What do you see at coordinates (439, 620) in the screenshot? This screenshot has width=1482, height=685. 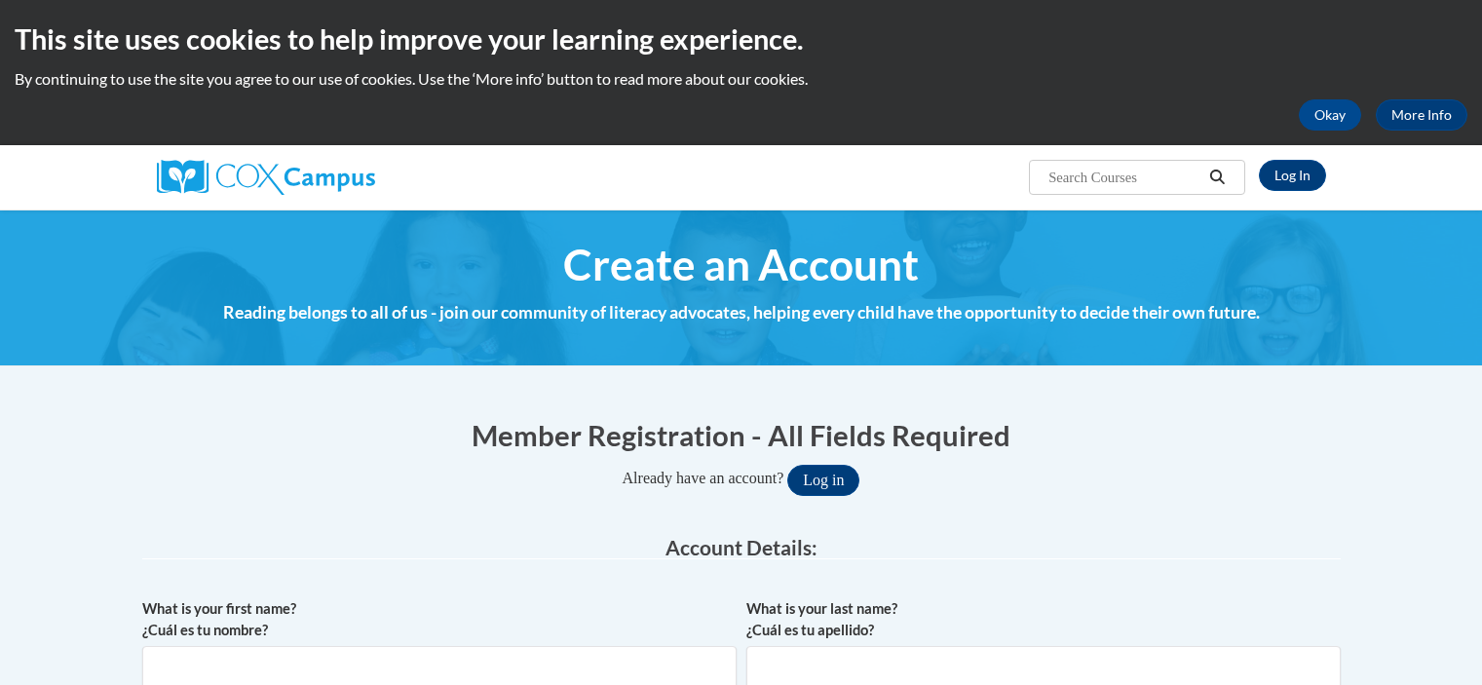 I see `label: What is your first name? ¿Cuál es tu nombre?` at bounding box center [439, 620].